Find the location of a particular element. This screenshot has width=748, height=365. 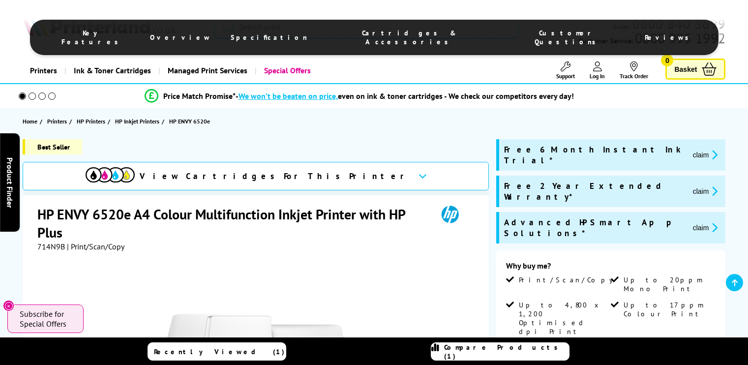

img: View Cartridges is located at coordinates (110, 175).